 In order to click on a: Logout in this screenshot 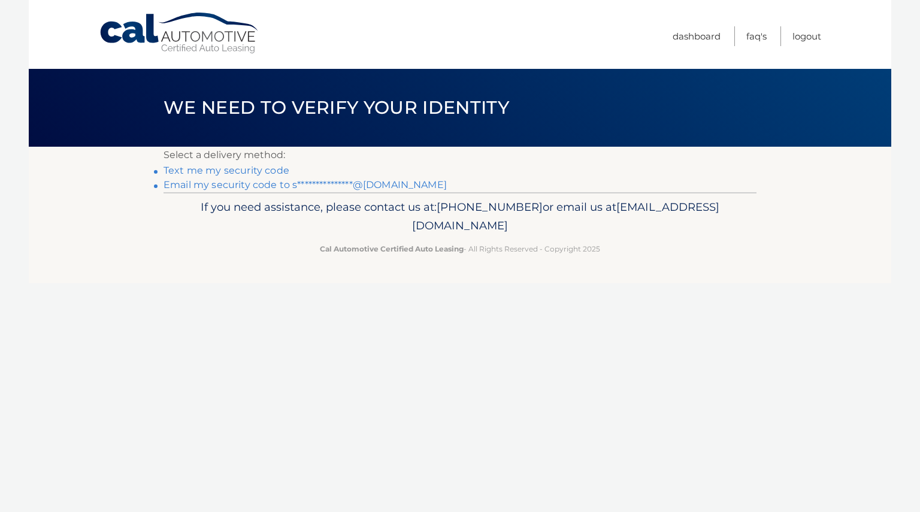, I will do `click(806, 36)`.